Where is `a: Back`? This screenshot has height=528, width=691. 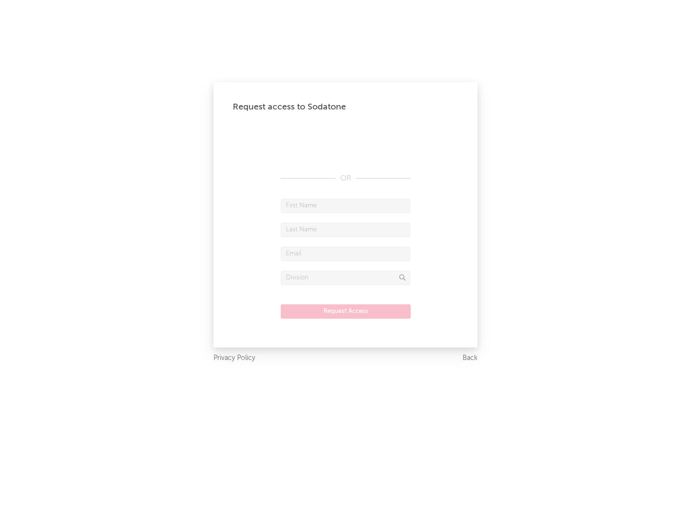
a: Back is located at coordinates (470, 358).